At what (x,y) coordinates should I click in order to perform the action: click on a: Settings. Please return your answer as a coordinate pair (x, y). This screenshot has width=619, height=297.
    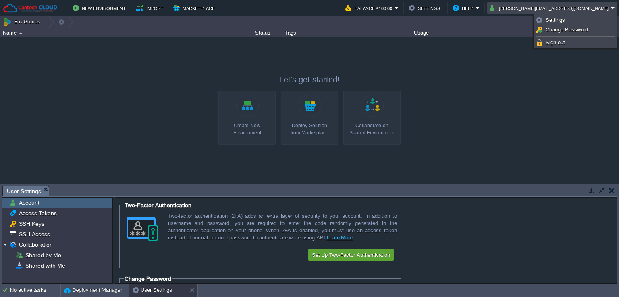
    Looking at the image, I should click on (575, 20).